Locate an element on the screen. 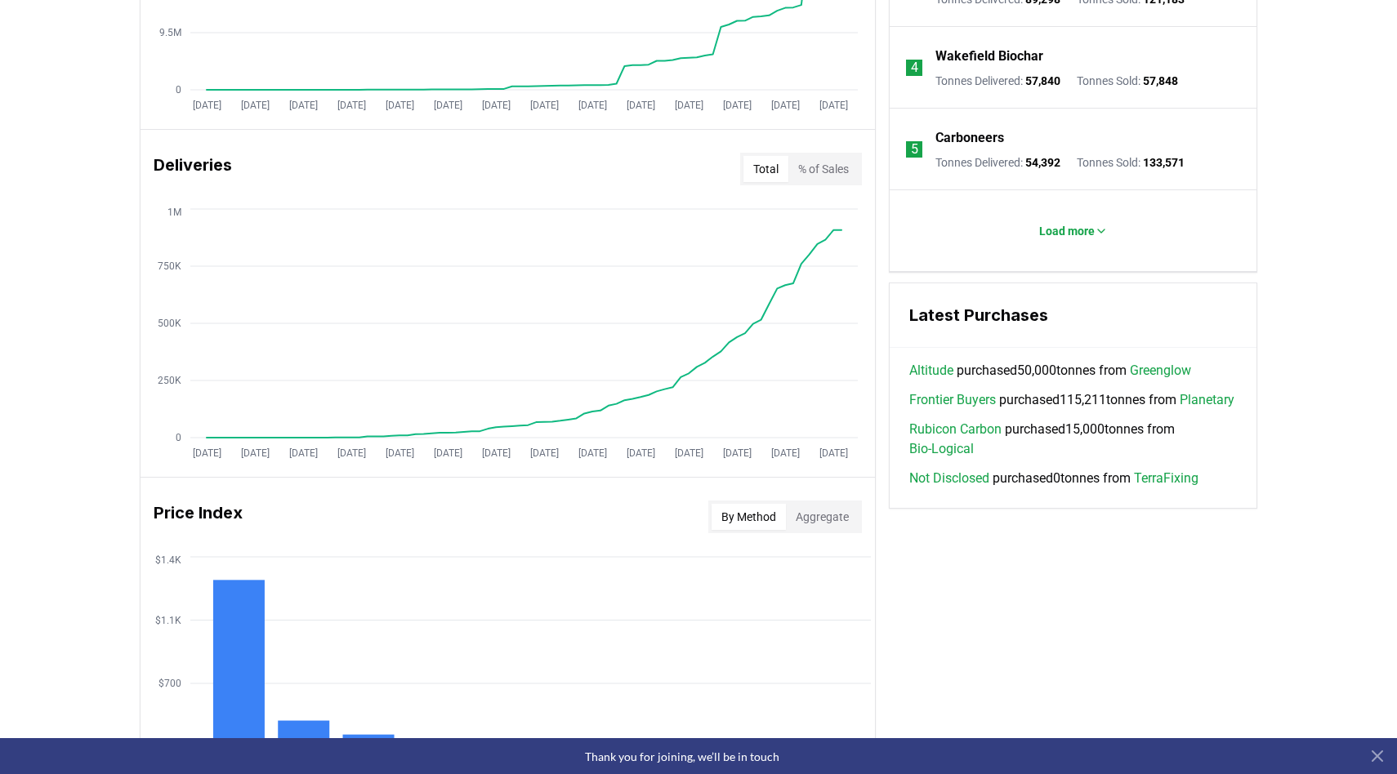  a: Wakefield Biochar is located at coordinates (989, 56).